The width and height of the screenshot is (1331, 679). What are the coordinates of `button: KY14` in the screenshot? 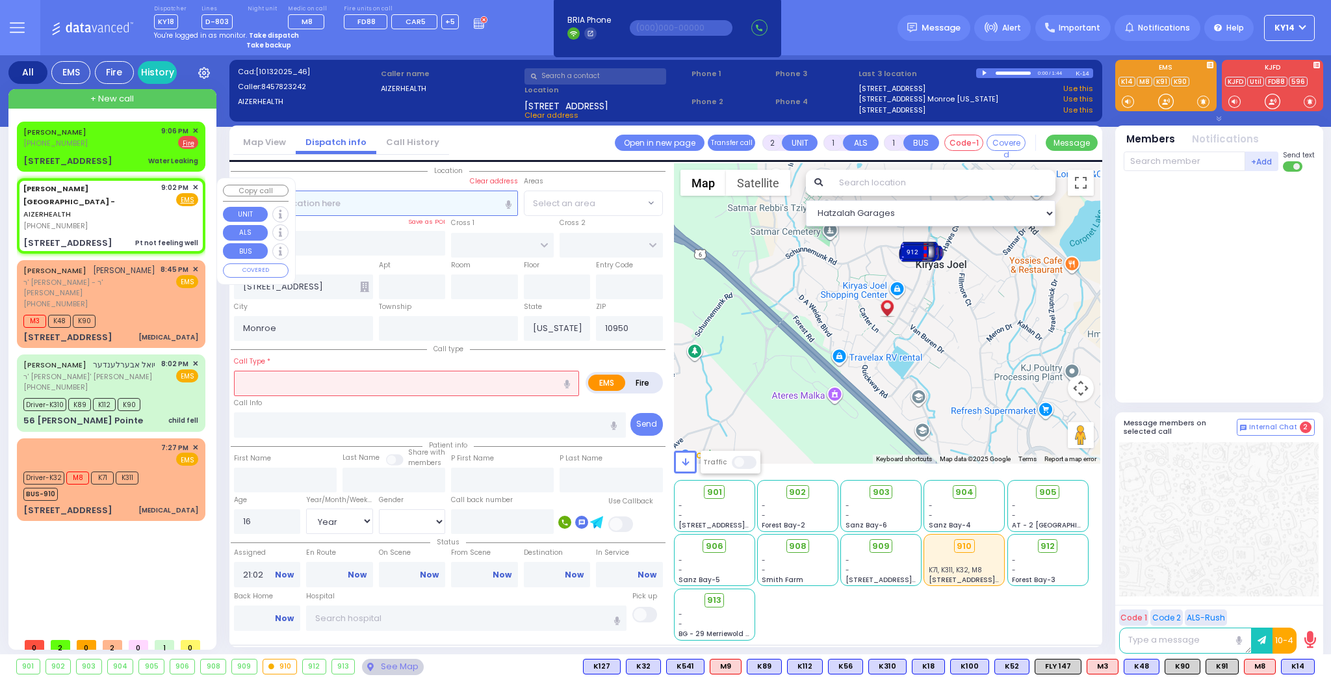 It's located at (1290, 28).